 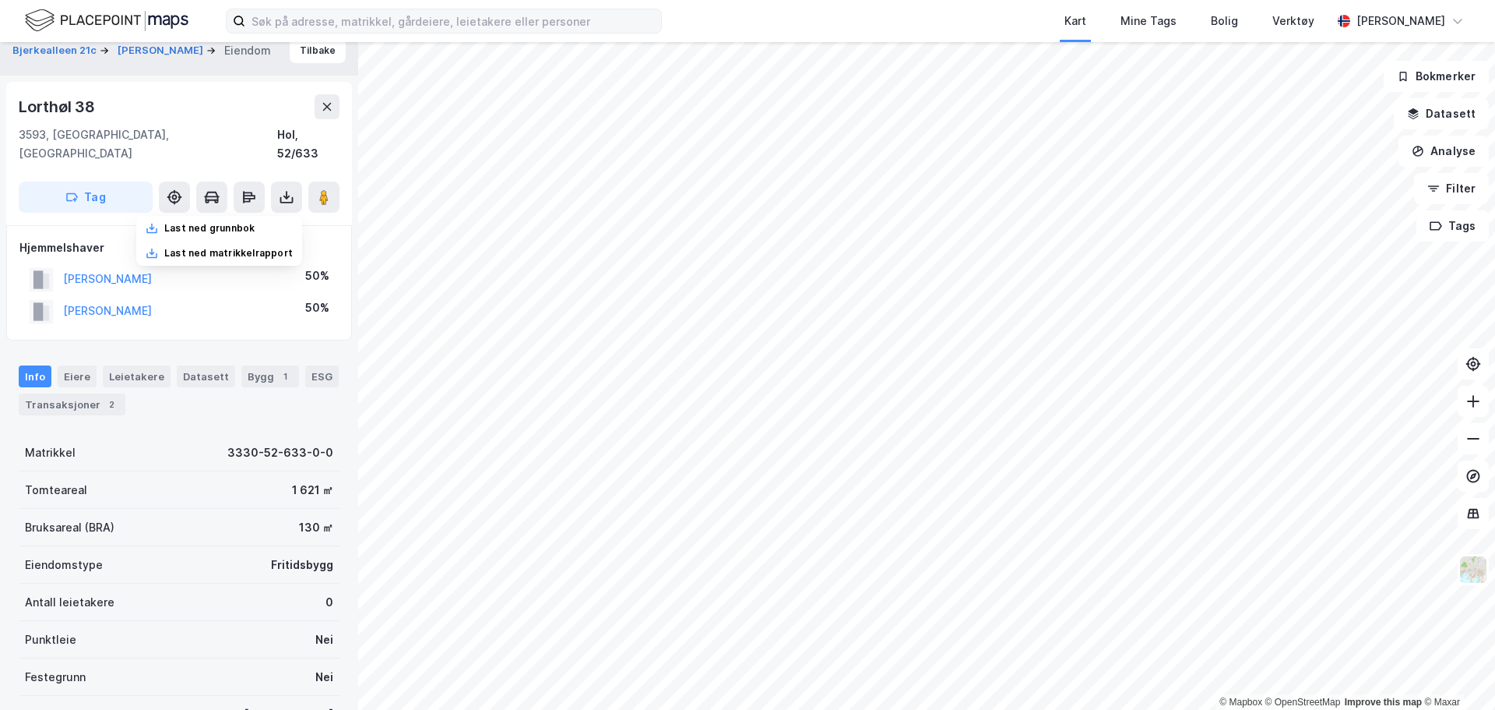 What do you see at coordinates (329, 602) in the screenshot?
I see `div: 0` at bounding box center [329, 602].